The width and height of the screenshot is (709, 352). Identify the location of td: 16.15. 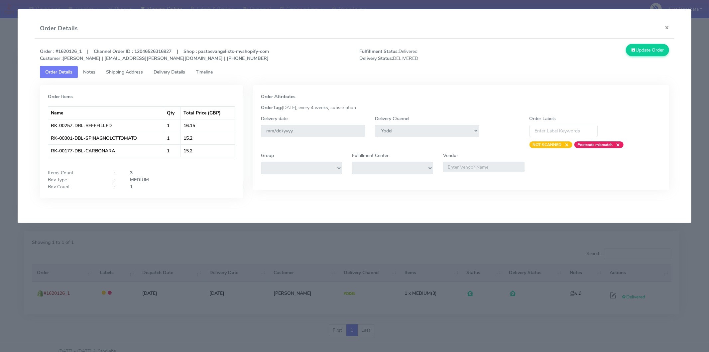
(208, 125).